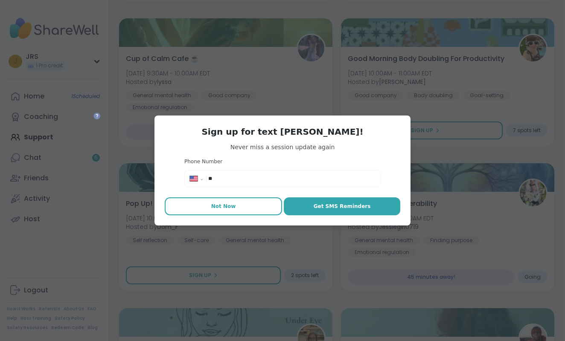 Image resolution: width=565 pixels, height=341 pixels. Describe the element at coordinates (342, 206) in the screenshot. I see `span: Get SMS Reminders` at that location.